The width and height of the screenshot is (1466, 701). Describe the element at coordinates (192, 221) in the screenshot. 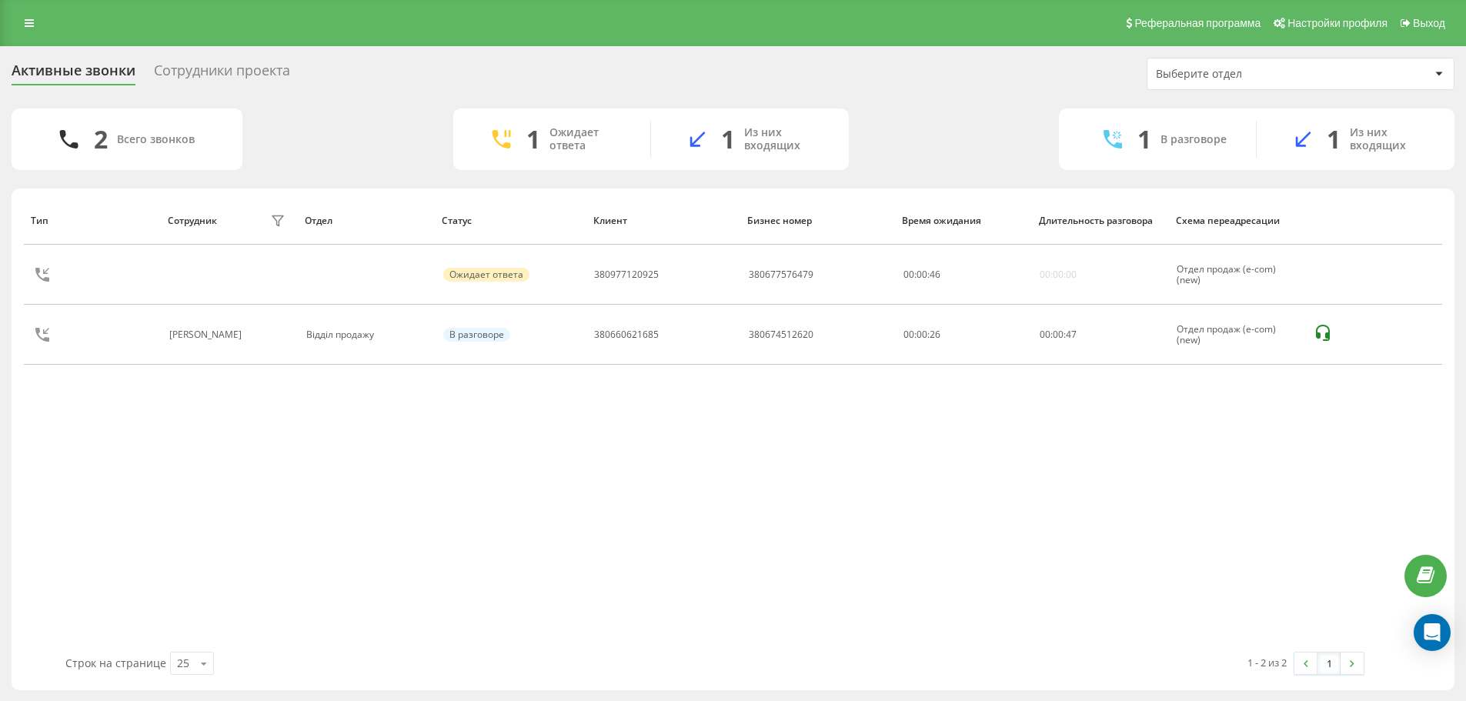

I see `div: Сотрудник` at that location.